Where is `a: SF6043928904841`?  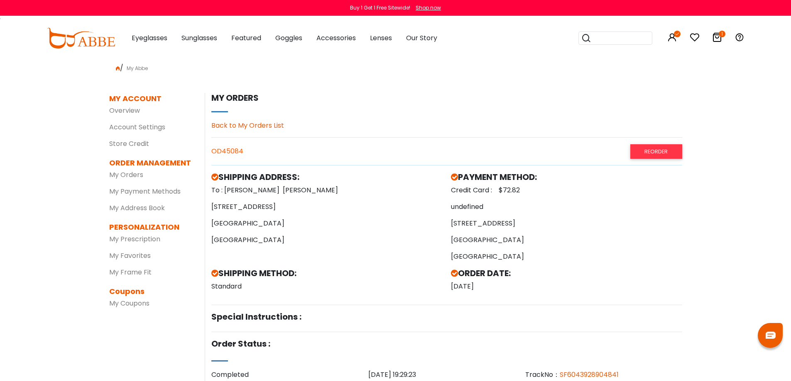 a: SF6043928904841 is located at coordinates (589, 375).